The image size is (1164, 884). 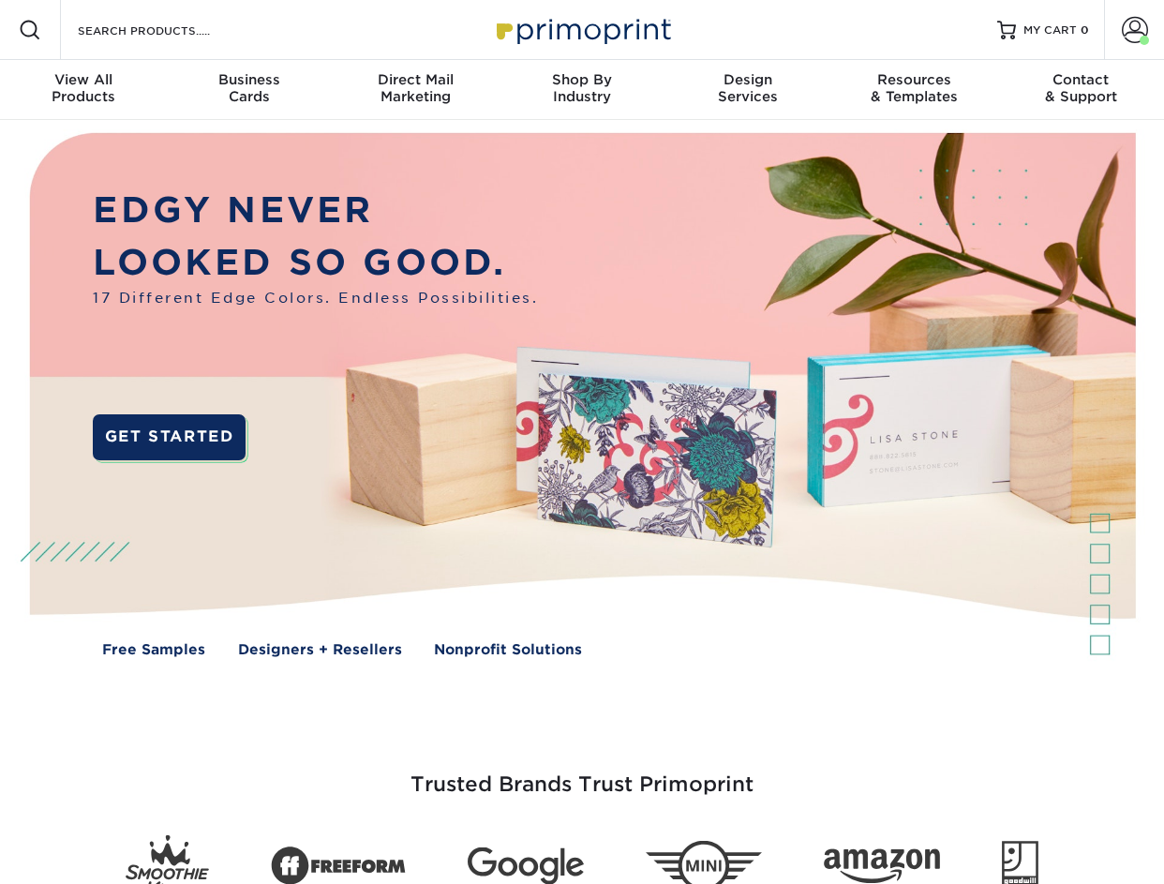 What do you see at coordinates (315, 298) in the screenshot?
I see `span: 17 Different Edge Colors. Endless Possibilities.` at bounding box center [315, 298].